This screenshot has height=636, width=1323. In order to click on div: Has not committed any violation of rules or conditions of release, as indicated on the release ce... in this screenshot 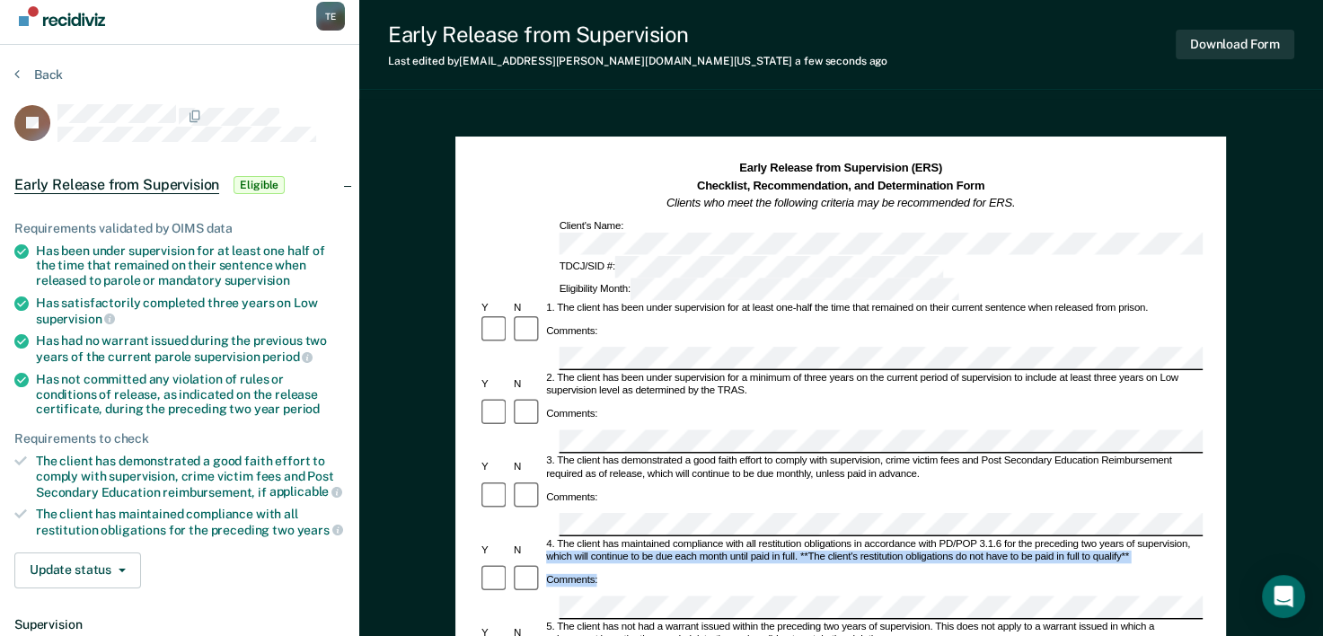, I will do `click(190, 394)`.